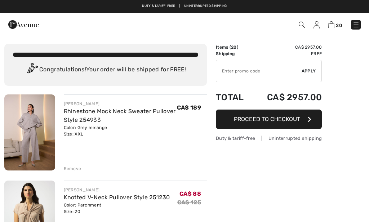 The image size is (369, 222). Describe the element at coordinates (72, 169) in the screenshot. I see `div: Remove` at that location.